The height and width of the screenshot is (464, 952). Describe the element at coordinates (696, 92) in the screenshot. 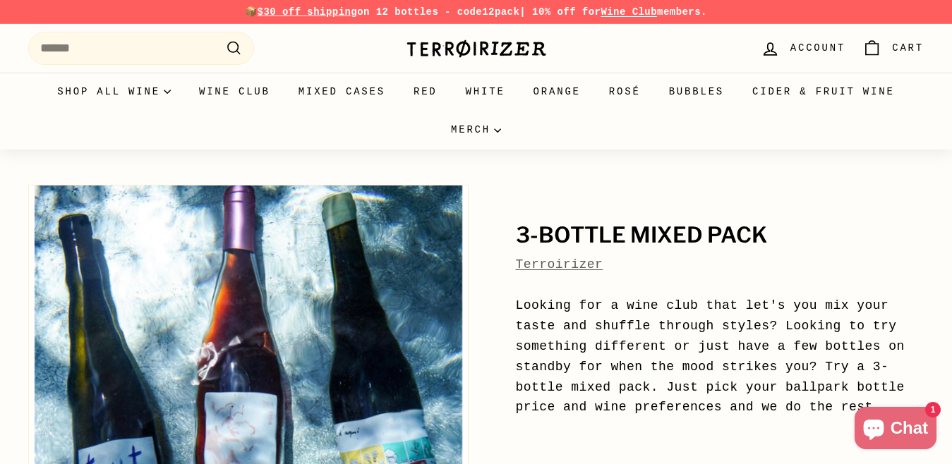

I see `a: Bubbles` at that location.